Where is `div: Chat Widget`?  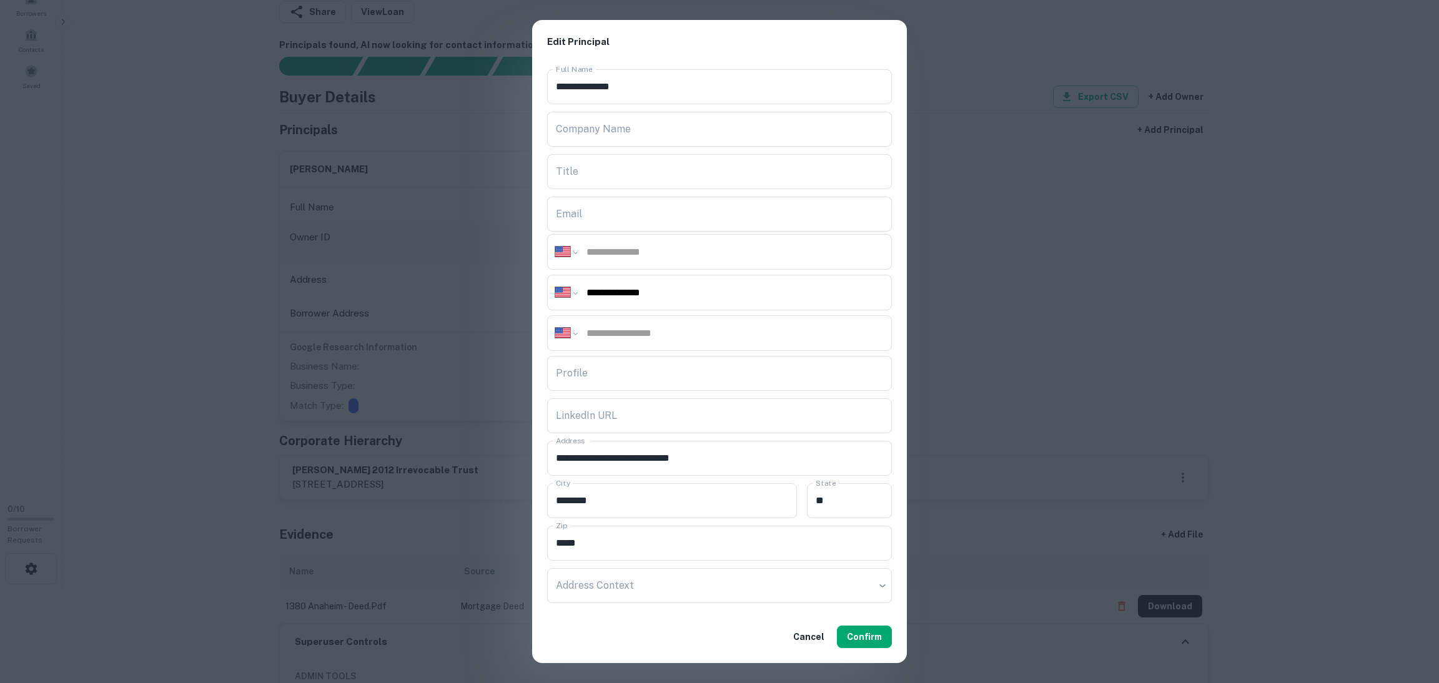 div: Chat Widget is located at coordinates (1407, 613).